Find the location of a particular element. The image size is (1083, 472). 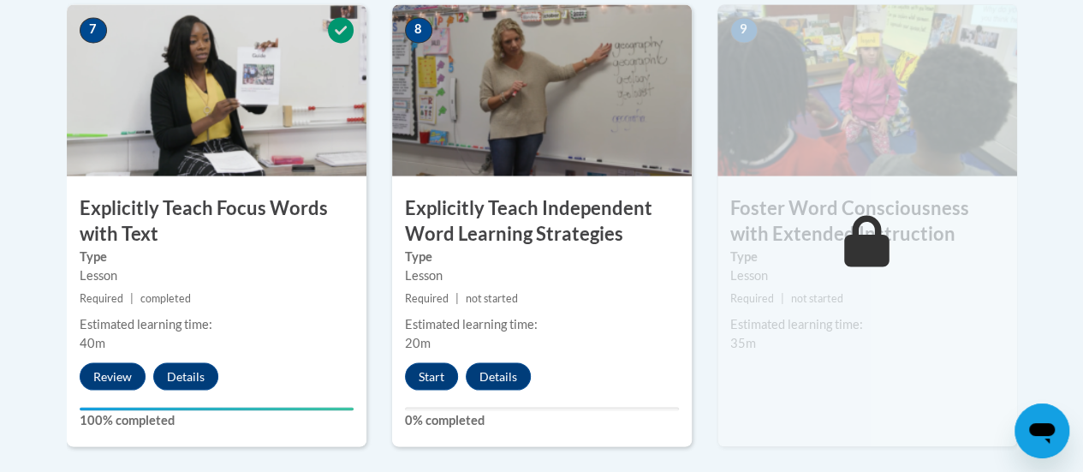

h3: Explicitly Teach Independent Word Learning Strategies is located at coordinates (542, 221).